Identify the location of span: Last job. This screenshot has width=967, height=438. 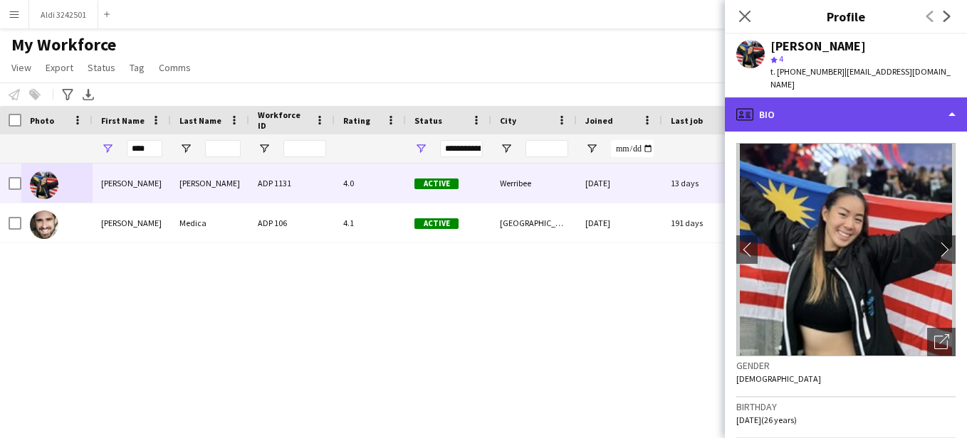
(686, 120).